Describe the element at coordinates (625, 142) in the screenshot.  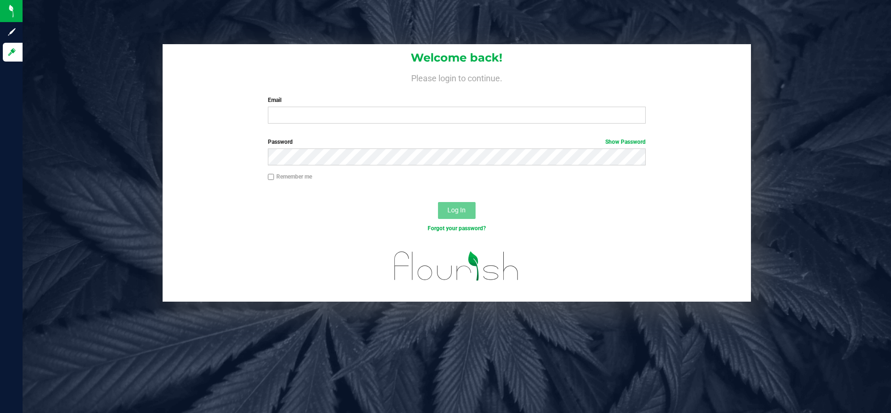
I see `a: Show Password` at that location.